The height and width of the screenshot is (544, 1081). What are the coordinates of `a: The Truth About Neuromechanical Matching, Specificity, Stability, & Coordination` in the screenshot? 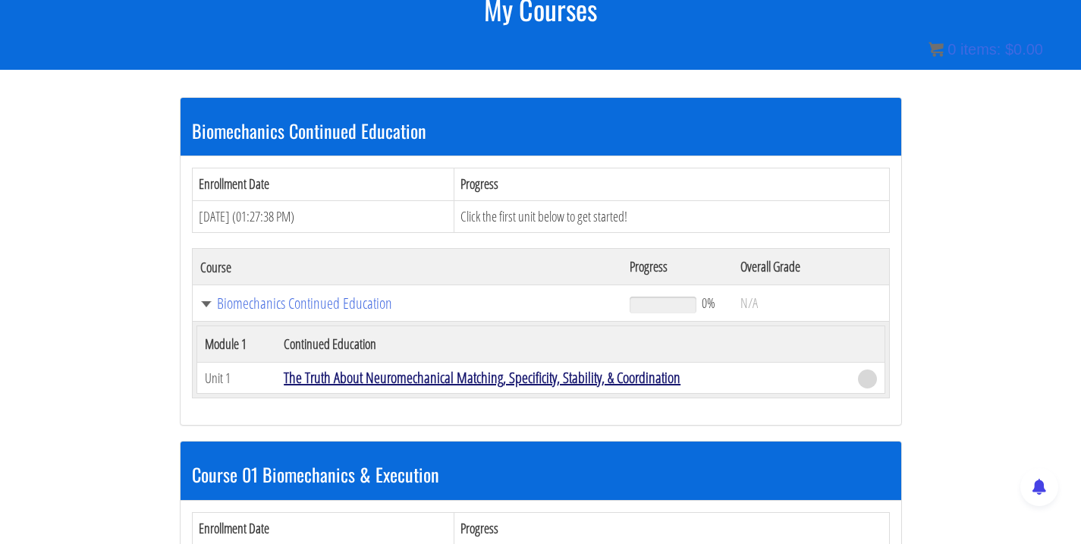 It's located at (482, 377).